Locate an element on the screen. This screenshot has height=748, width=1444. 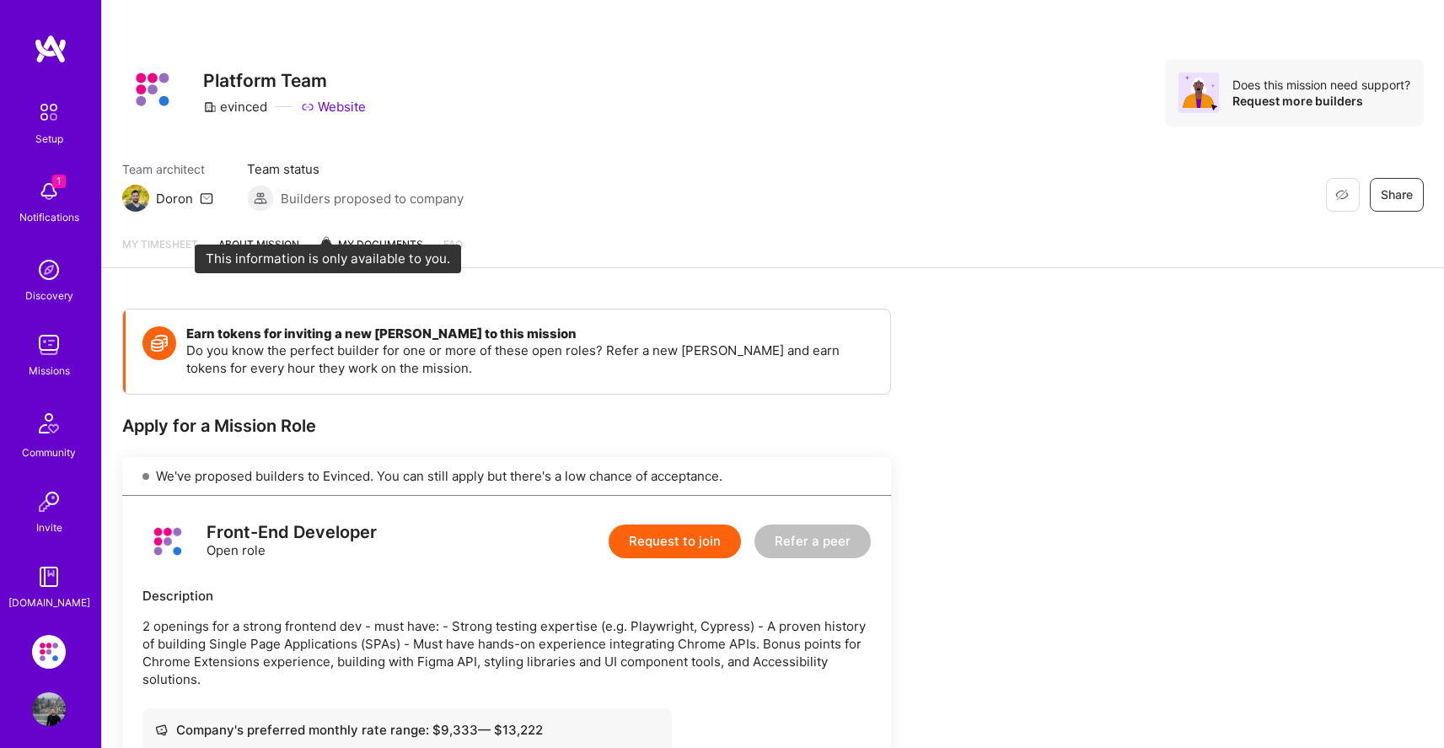
div: Missions is located at coordinates (49, 370).